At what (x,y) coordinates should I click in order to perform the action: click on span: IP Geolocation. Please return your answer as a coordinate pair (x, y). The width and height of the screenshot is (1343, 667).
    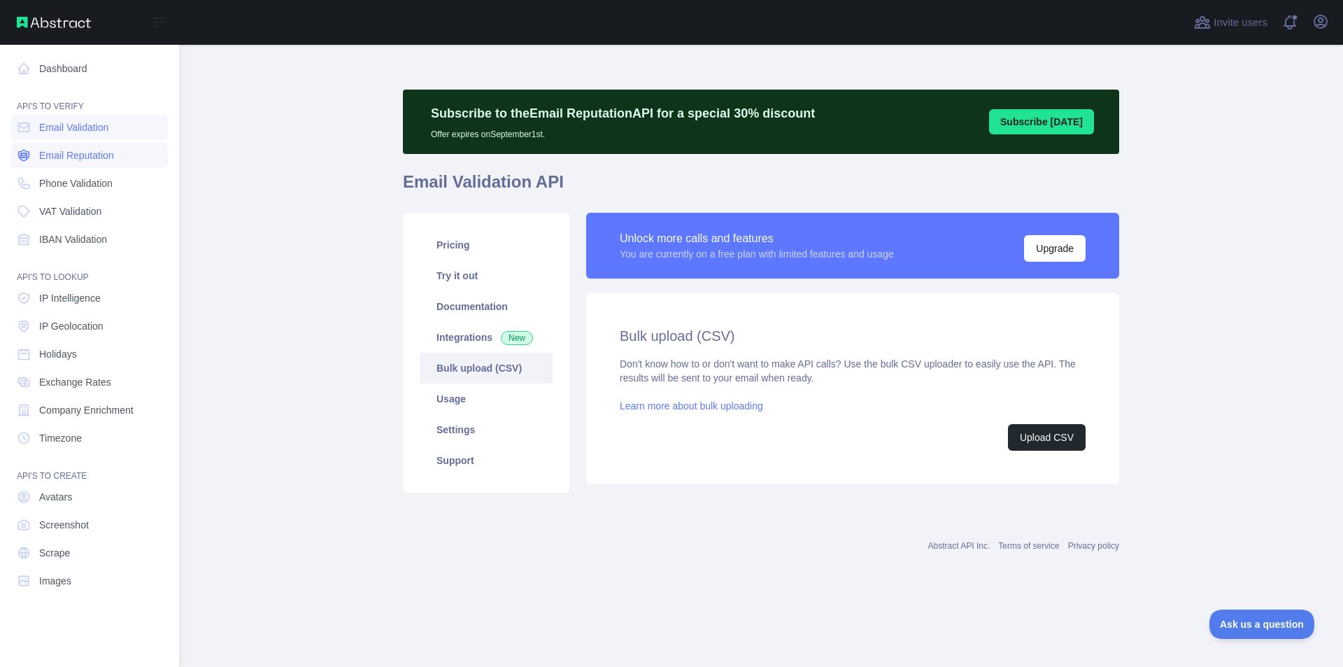
    Looking at the image, I should click on (71, 326).